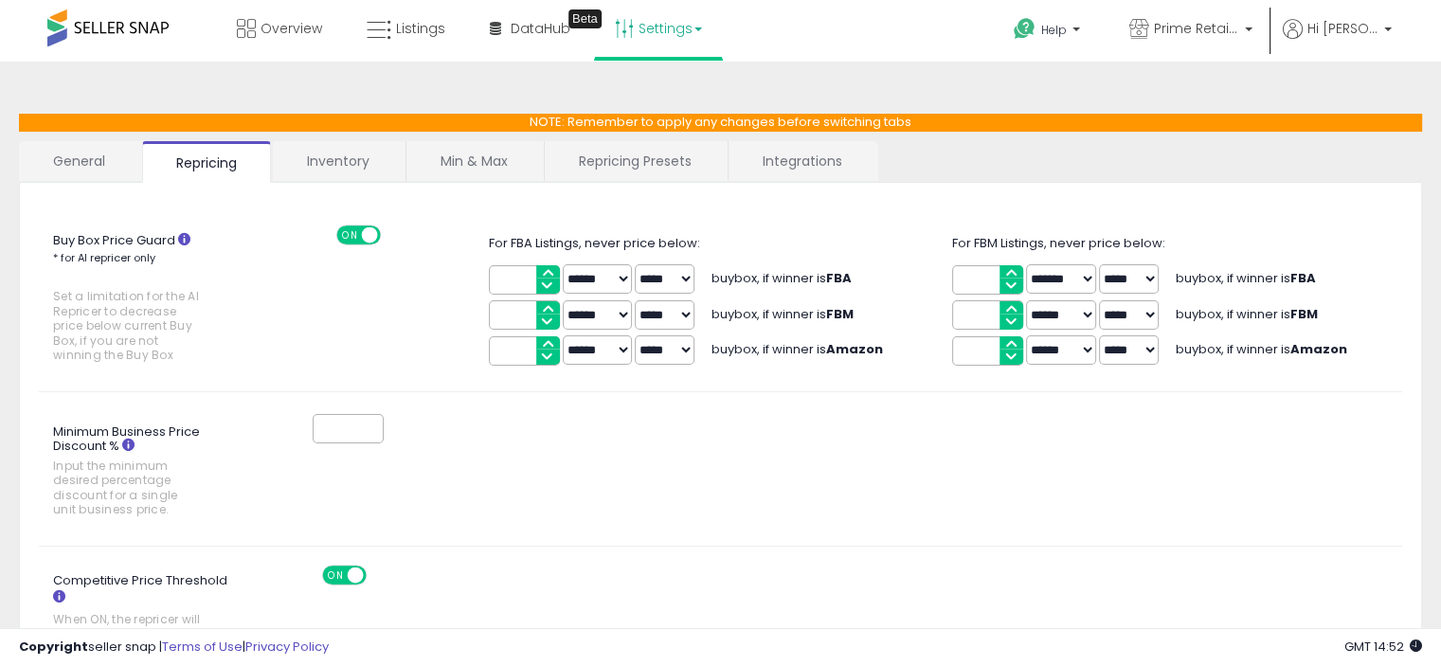  Describe the element at coordinates (127, 488) in the screenshot. I see `span: Input the minimum desired percentage discount for a single unit business price.` at that location.